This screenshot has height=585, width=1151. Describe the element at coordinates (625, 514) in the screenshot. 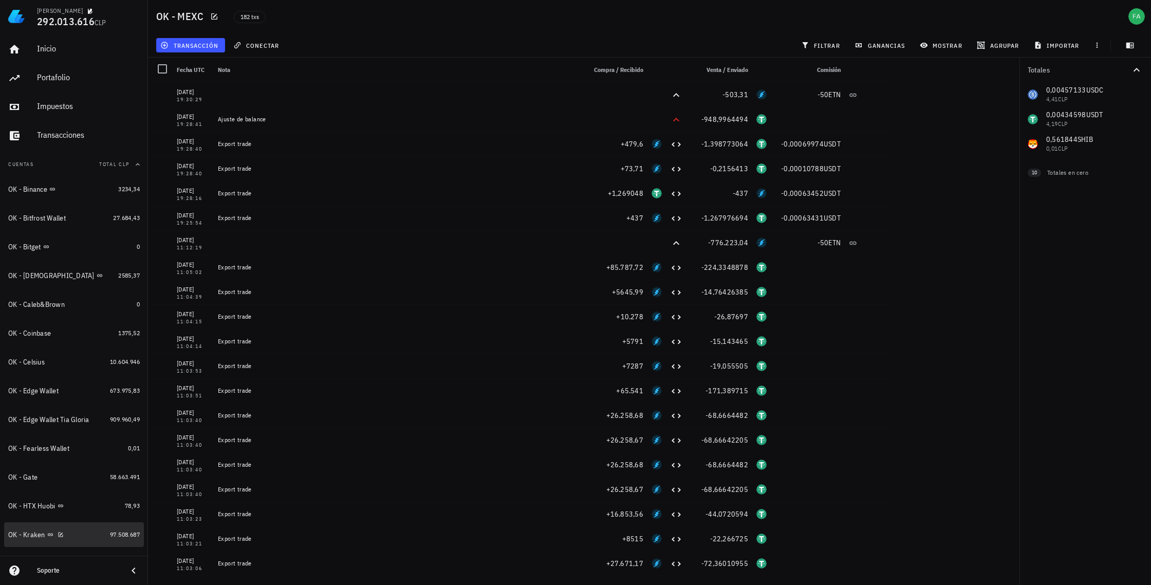

I see `span: +16.853,56` at that location.